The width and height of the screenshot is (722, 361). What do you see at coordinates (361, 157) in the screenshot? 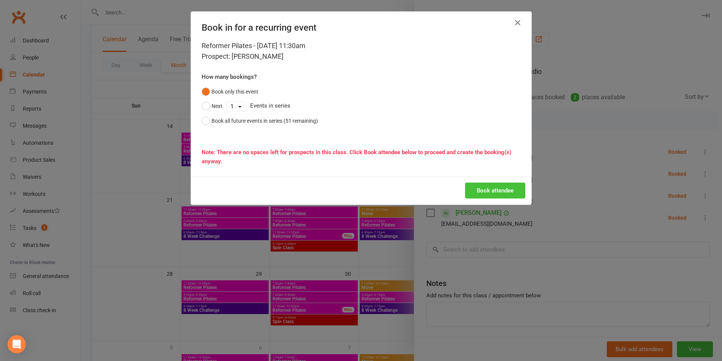
I see `div: Note: There are no spaces left for prospects in this class. Click Book attendee below to proceed ...` at bounding box center [361, 157].